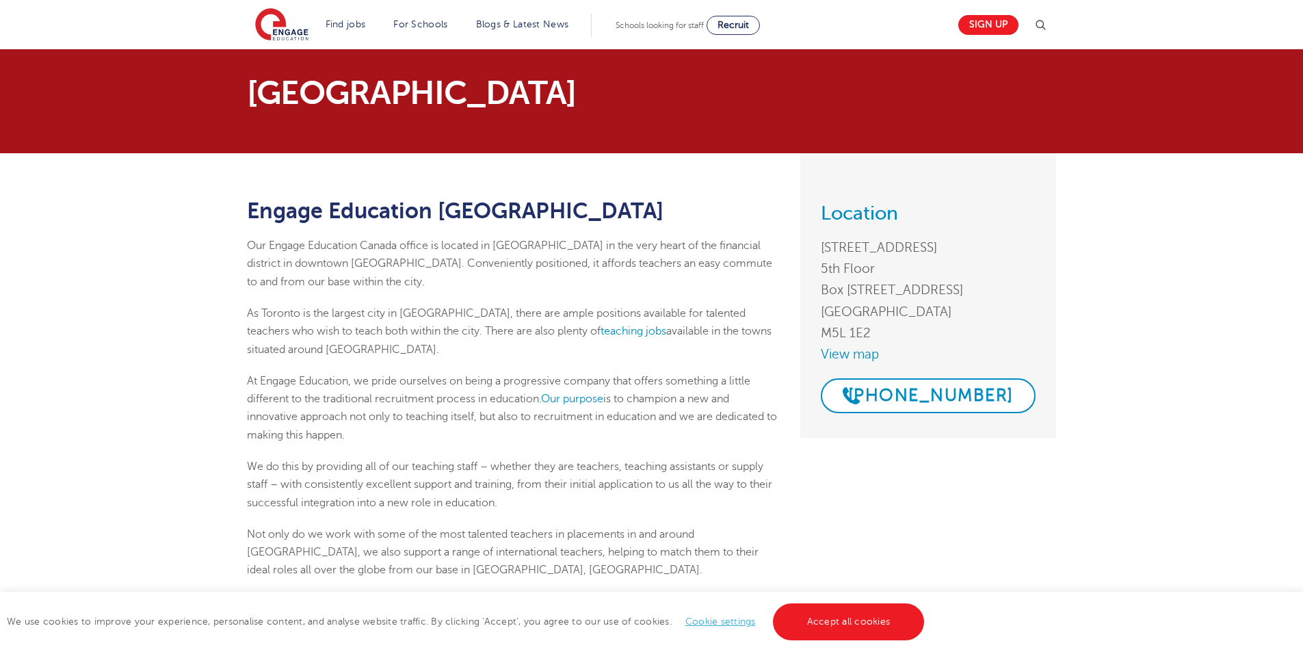 This screenshot has height=652, width=1303. I want to click on a: Accept all cookies, so click(849, 622).